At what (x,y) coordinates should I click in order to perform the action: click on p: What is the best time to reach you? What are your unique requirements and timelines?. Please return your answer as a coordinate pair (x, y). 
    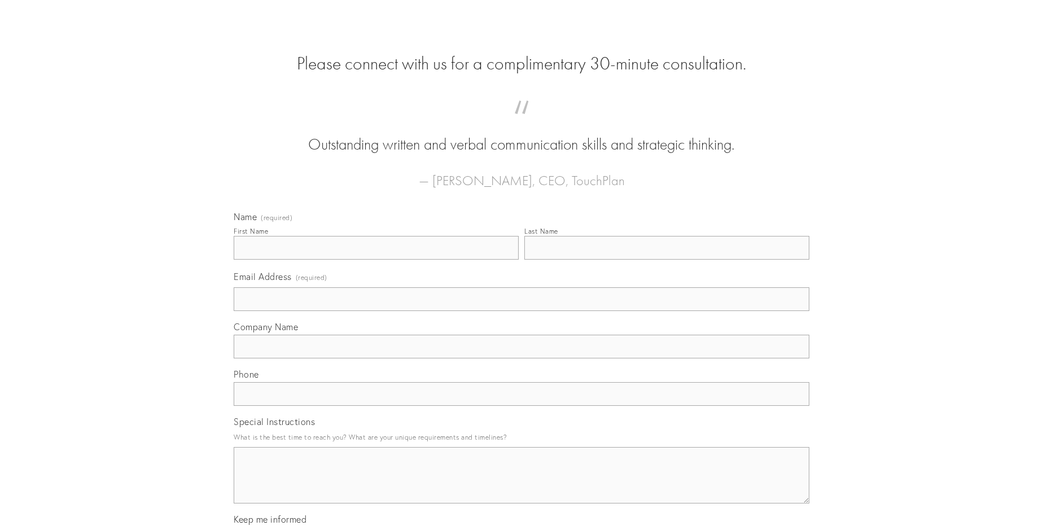
    Looking at the image, I should click on (521, 437).